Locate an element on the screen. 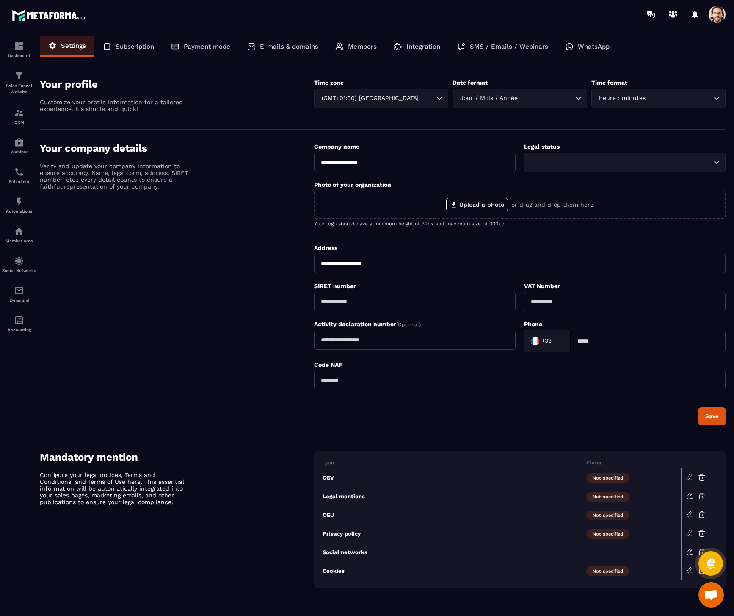  p: CRM is located at coordinates (19, 122).